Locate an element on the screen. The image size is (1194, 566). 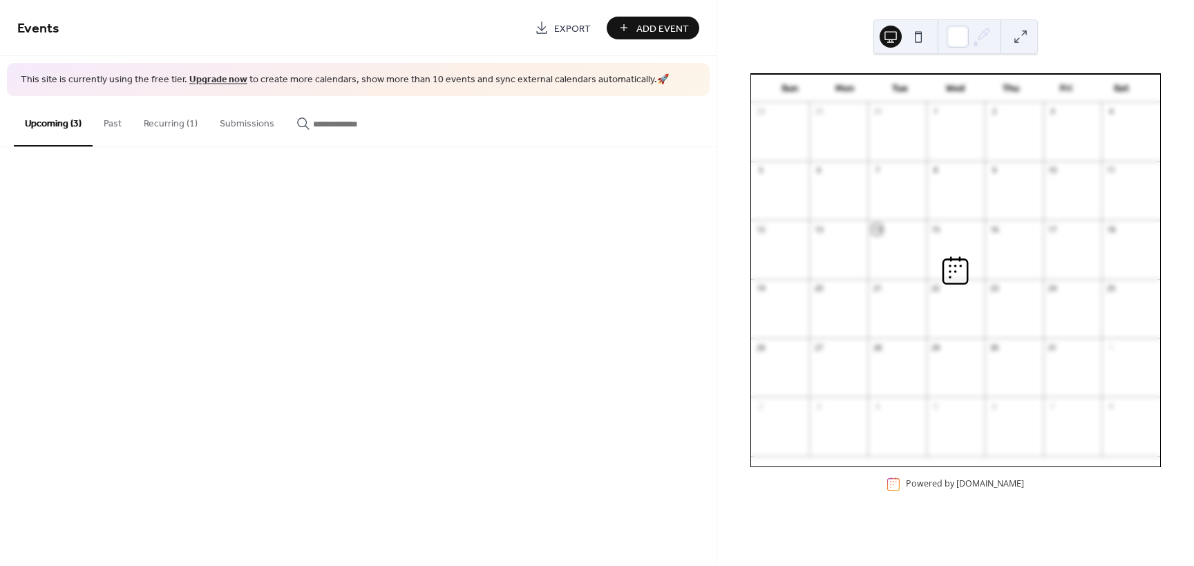
div: Wed is located at coordinates (956, 88).